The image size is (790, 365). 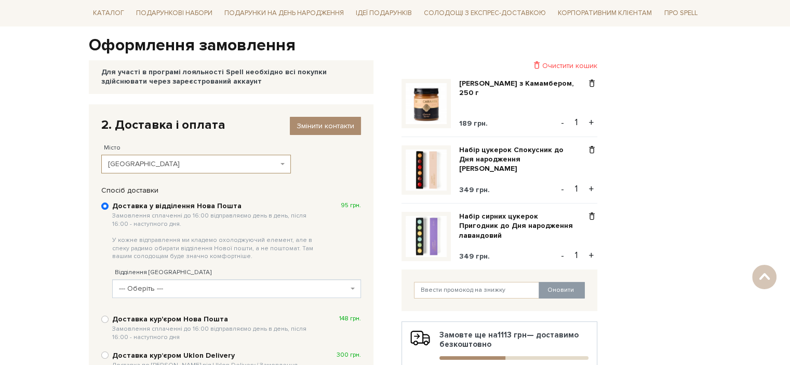 What do you see at coordinates (349, 355) in the screenshot?
I see `span: 300 грн.` at bounding box center [349, 355].